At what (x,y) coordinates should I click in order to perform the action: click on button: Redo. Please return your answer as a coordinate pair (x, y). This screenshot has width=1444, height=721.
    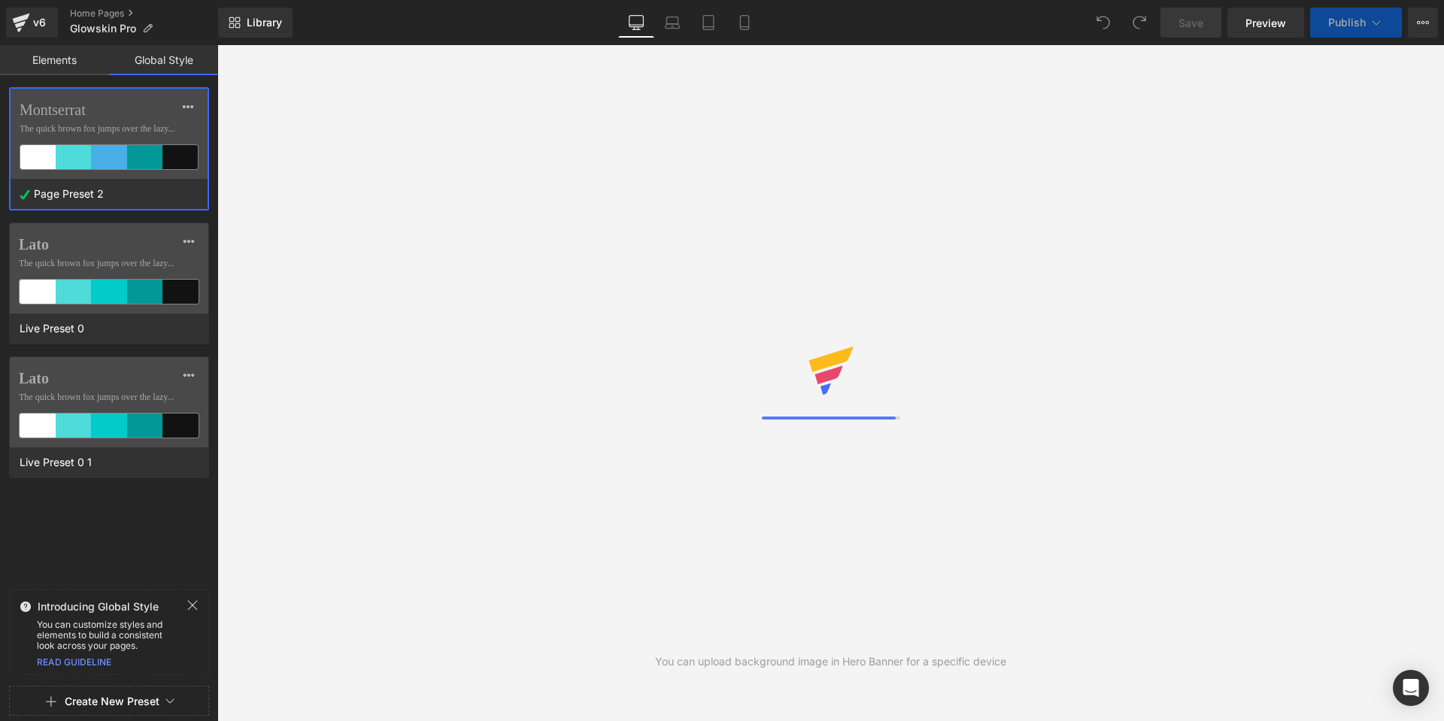
    Looking at the image, I should click on (1140, 23).